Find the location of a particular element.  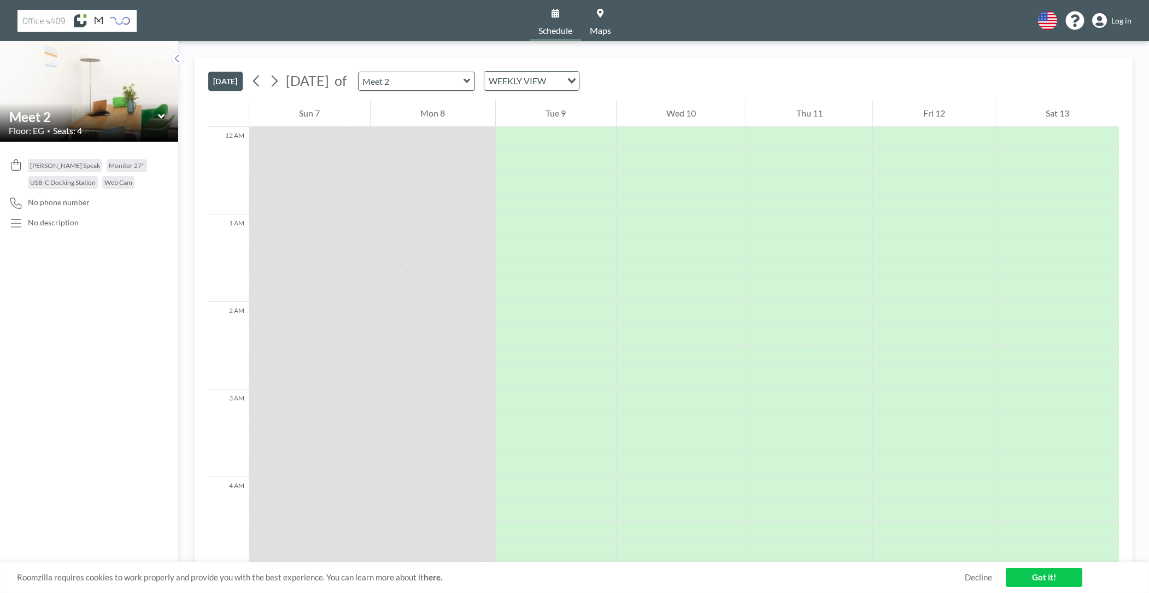

div: 12 AM is located at coordinates (229, 171).